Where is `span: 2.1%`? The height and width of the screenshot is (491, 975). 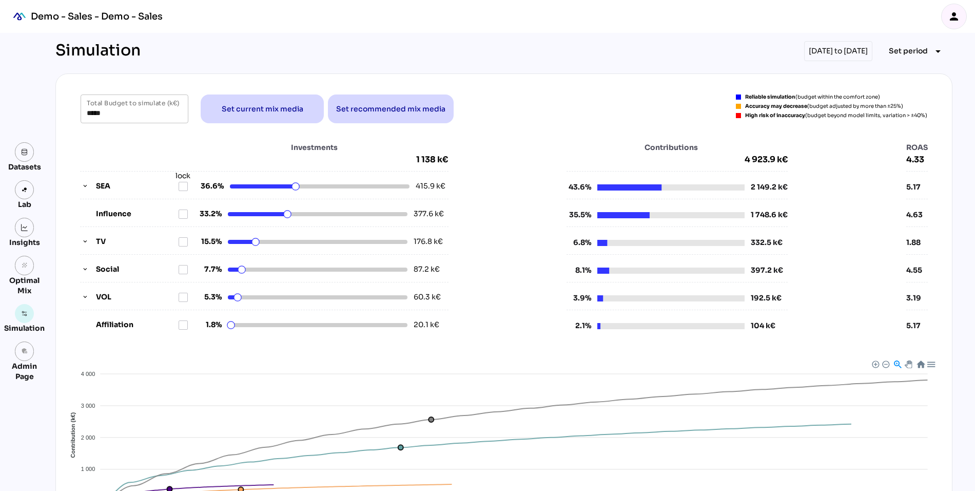 span: 2.1% is located at coordinates (579, 325).